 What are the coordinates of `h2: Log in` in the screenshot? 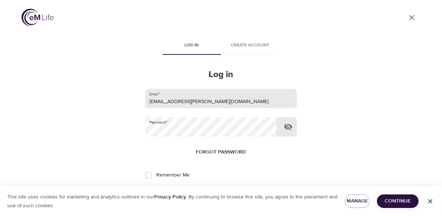 It's located at (221, 74).